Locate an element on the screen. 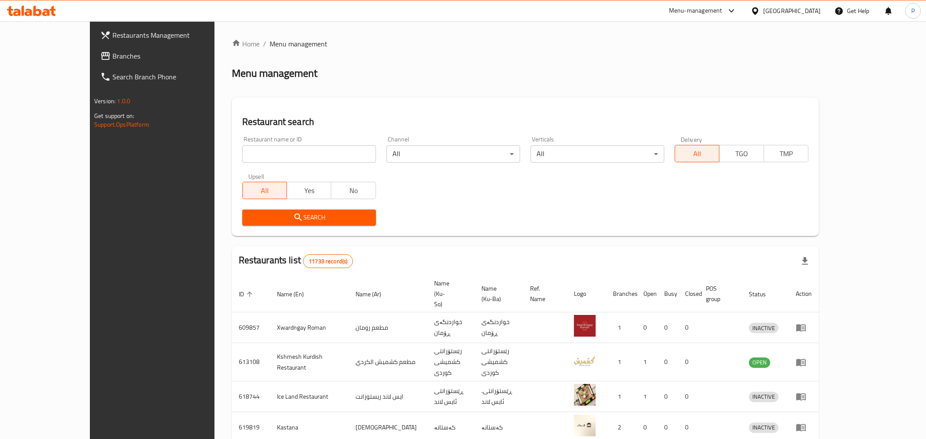  img: Kastana is located at coordinates (584, 426).